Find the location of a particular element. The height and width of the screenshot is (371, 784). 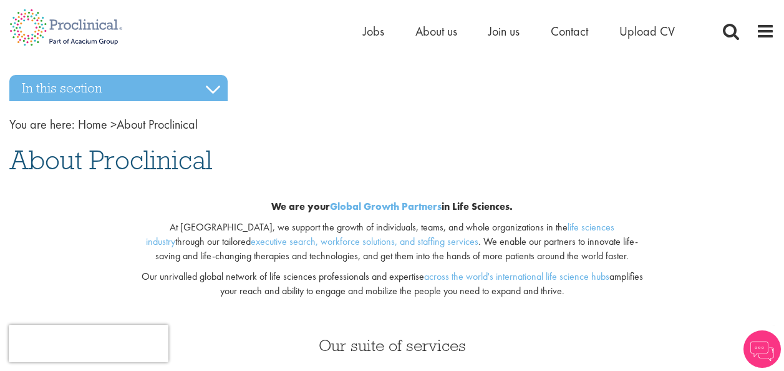

p: Our unrivalled global network of life sciences professionals and expertise amplifies your reach a... is located at coordinates (393, 284).